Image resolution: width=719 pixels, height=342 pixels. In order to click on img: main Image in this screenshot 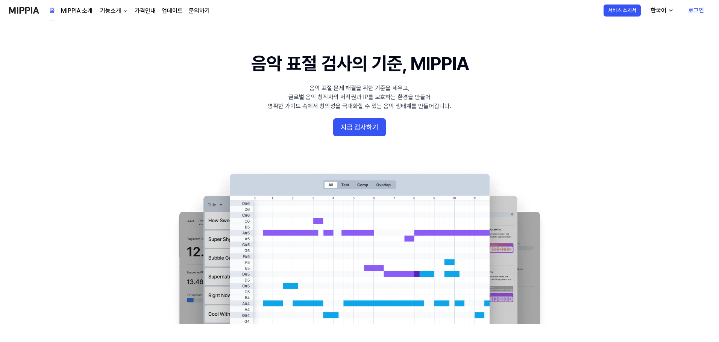, I will do `click(359, 245)`.